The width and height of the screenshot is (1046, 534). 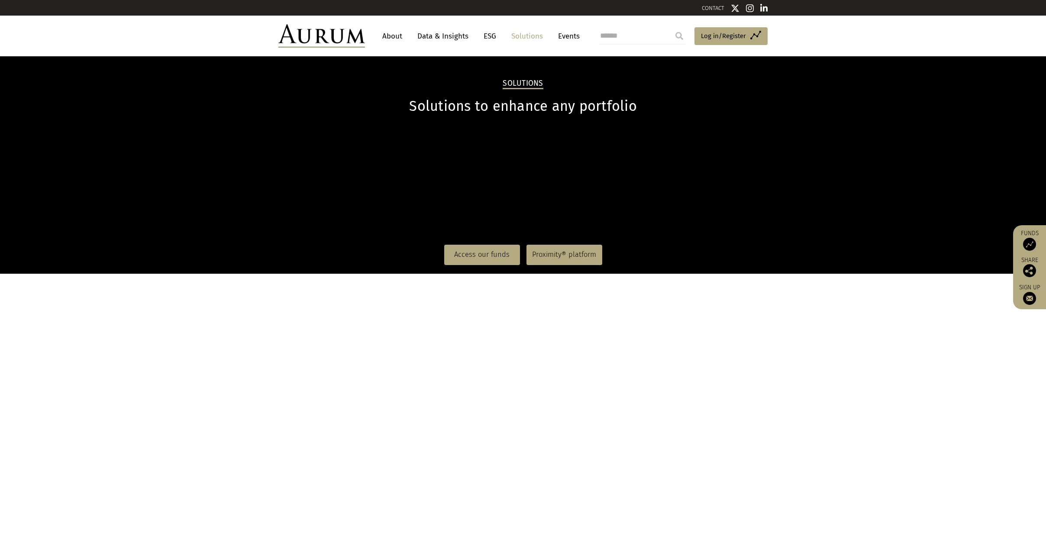 I want to click on img: Aurum, so click(x=322, y=36).